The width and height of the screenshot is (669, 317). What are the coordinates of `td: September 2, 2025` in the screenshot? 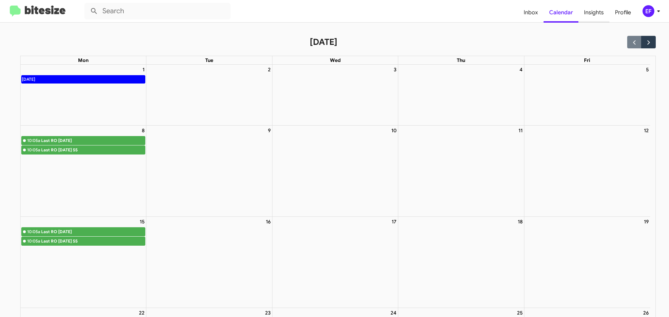 It's located at (209, 95).